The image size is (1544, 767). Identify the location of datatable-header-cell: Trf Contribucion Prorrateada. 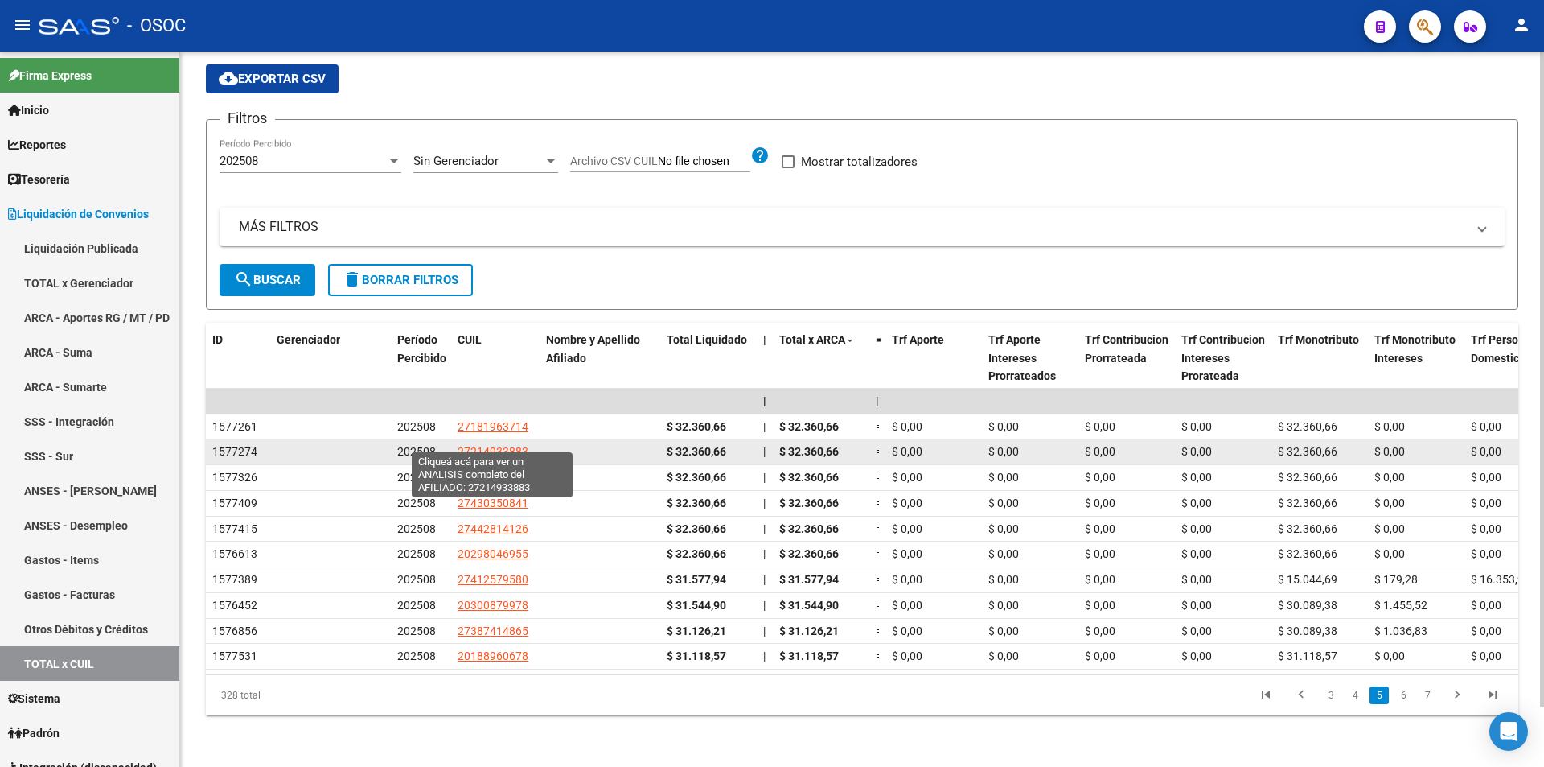
(1127, 358).